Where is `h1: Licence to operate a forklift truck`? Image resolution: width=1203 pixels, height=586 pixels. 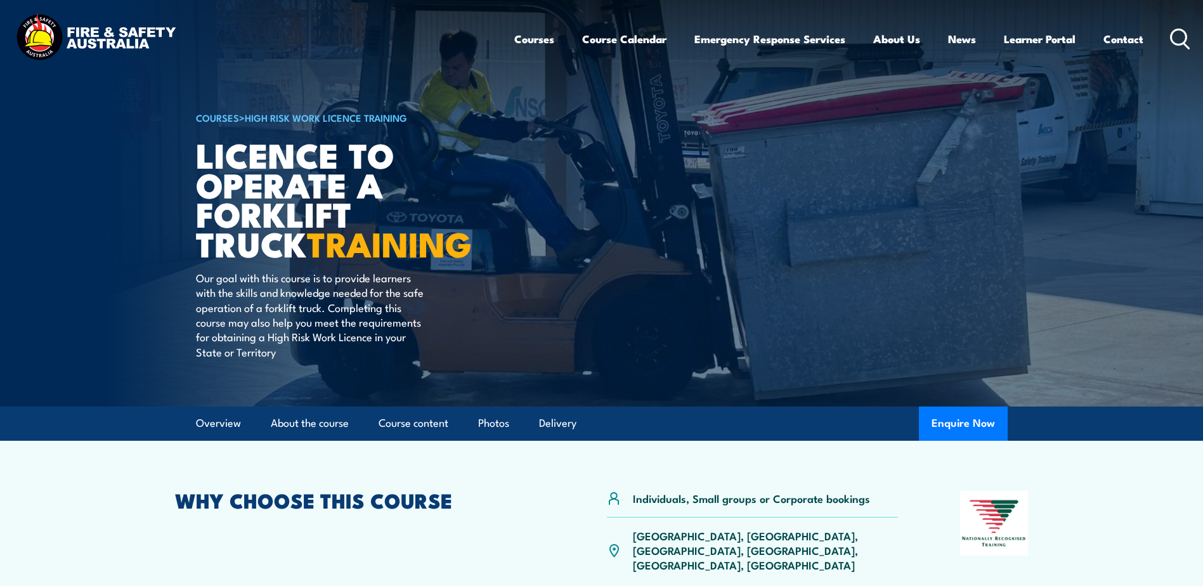 h1: Licence to operate a forklift truck is located at coordinates (352, 198).